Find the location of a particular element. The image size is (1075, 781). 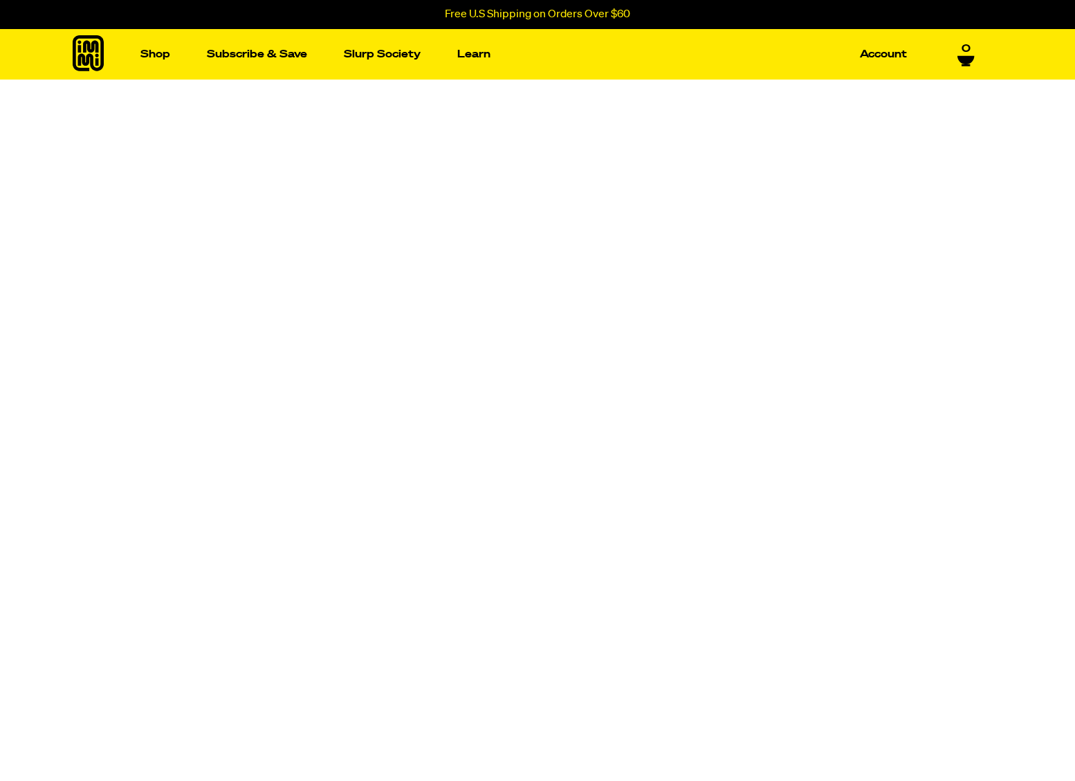

a: Subscribe & Save is located at coordinates (257, 54).